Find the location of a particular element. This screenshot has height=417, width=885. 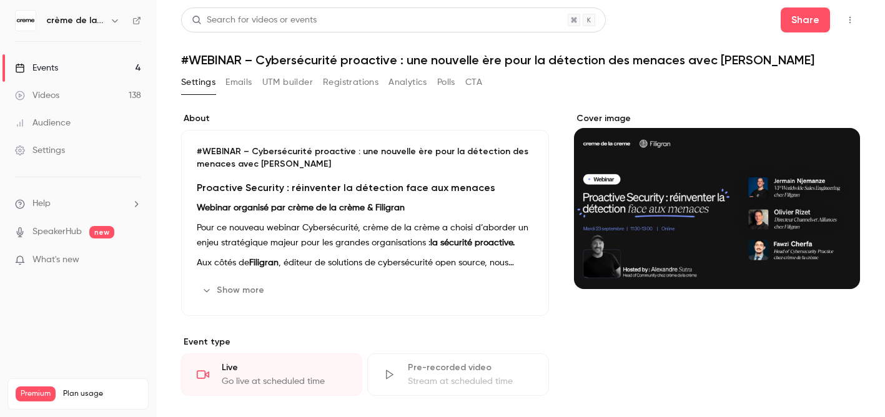

strong: Filigran is located at coordinates (263, 263).